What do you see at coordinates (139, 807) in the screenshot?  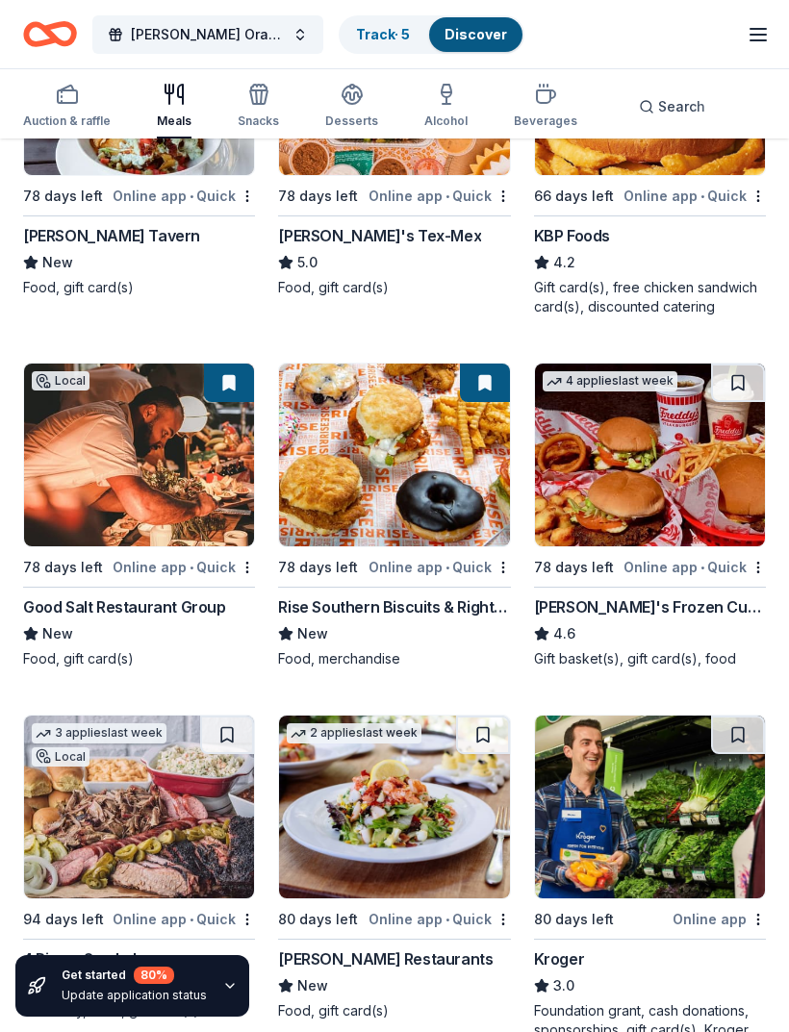 I see `img: Image for 4 Rivers Smokehouse` at bounding box center [139, 807].